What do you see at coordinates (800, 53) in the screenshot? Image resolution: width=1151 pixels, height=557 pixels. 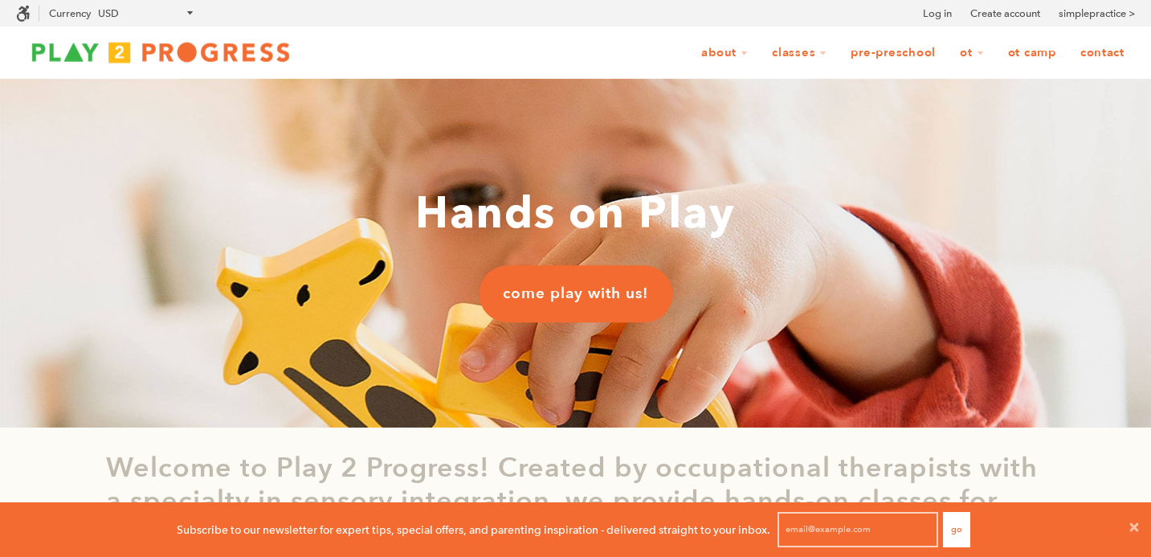 I see `a: Classes` at bounding box center [800, 53].